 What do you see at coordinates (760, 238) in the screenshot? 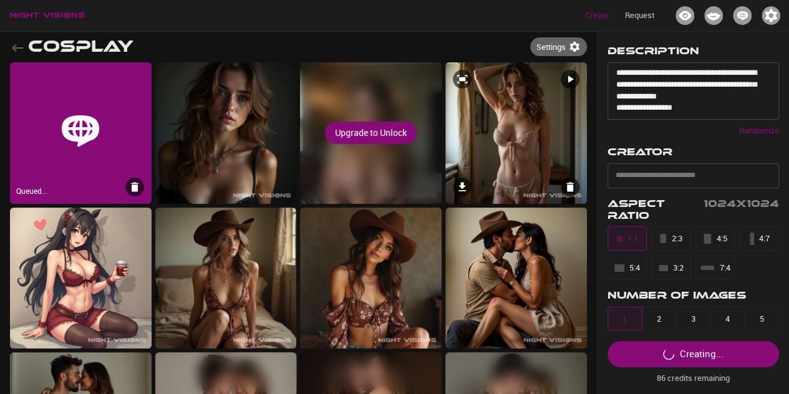
I see `div: 4:7` at bounding box center [760, 238].